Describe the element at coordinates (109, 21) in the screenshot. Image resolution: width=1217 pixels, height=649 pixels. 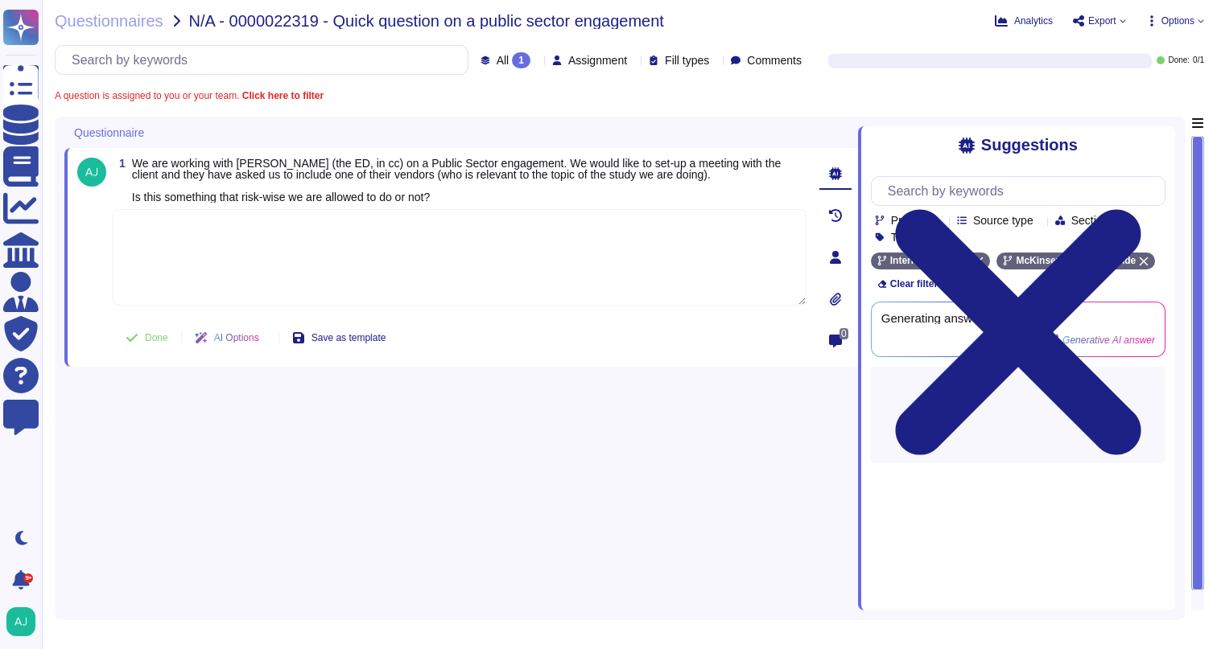
I see `span: Questionnaires` at that location.